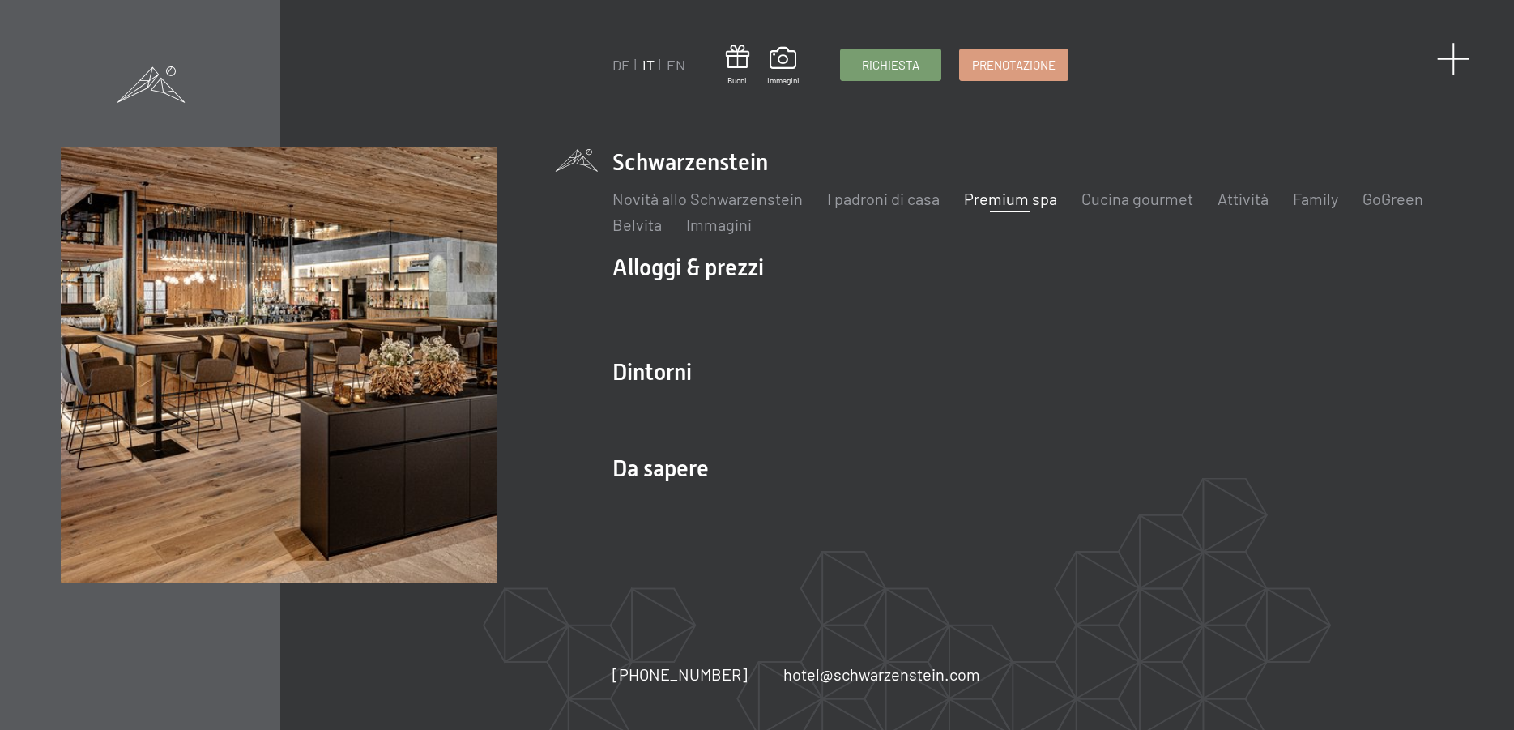 The height and width of the screenshot is (730, 1514). I want to click on a: EN, so click(676, 65).